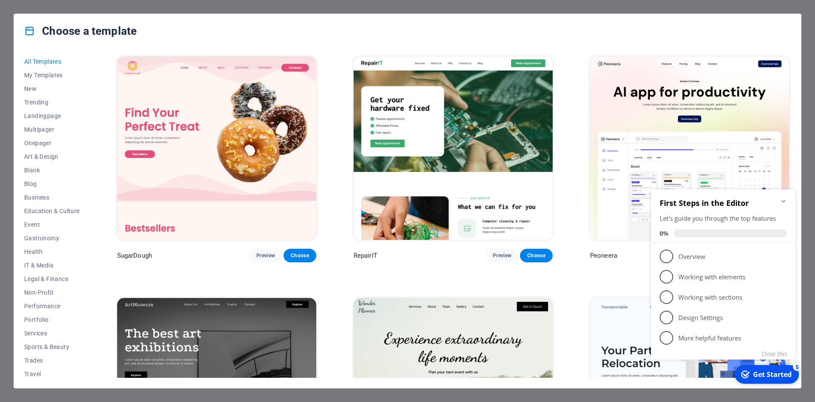 The width and height of the screenshot is (815, 402). What do you see at coordinates (216, 148) in the screenshot?
I see `img: SugarDough` at bounding box center [216, 148].